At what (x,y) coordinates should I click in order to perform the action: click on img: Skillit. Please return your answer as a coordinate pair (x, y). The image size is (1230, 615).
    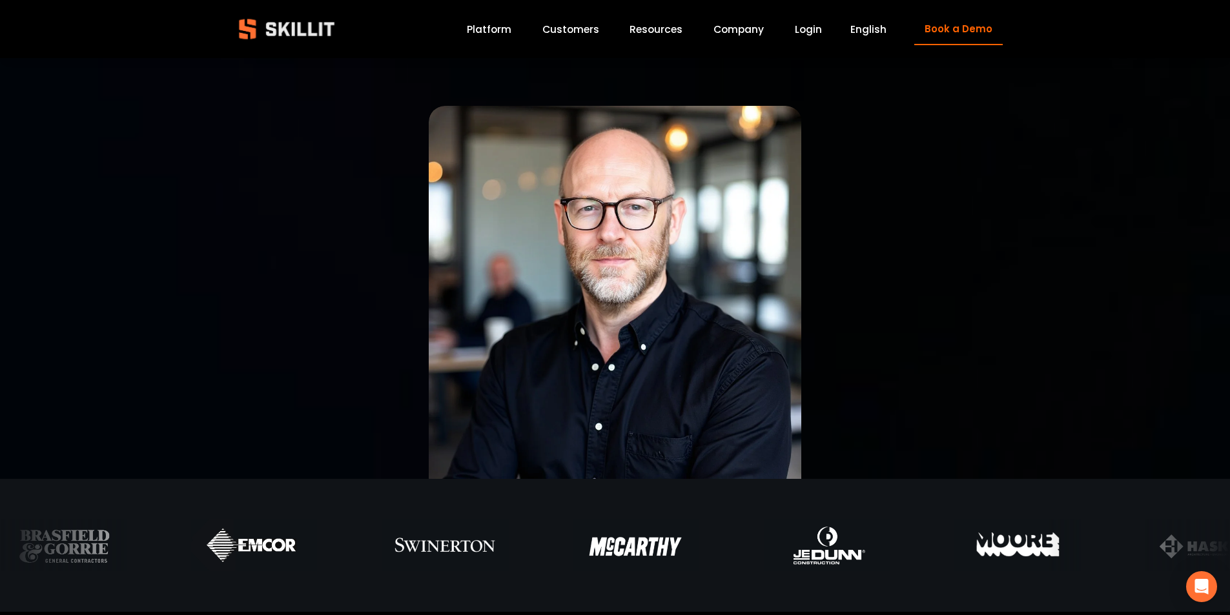
    Looking at the image, I should click on (287, 29).